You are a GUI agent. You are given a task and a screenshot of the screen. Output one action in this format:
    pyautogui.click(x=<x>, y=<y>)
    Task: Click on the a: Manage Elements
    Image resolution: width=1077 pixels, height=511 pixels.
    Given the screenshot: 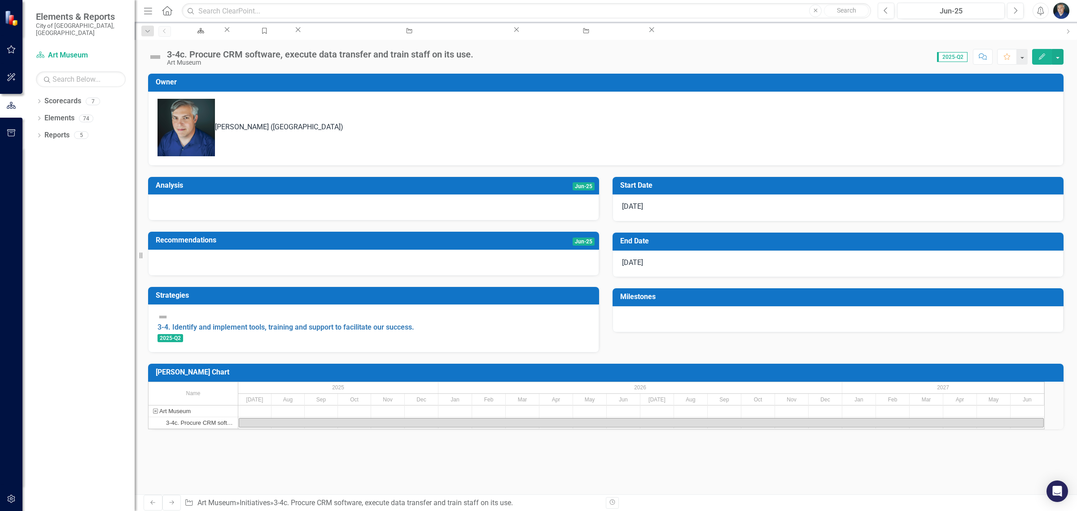 What is the action you would take?
    pyautogui.click(x=262, y=31)
    